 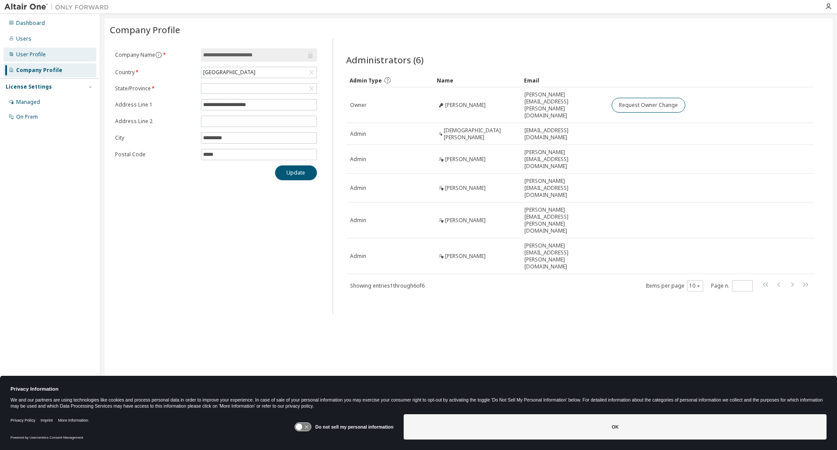 I want to click on label: Company Name, so click(x=155, y=55).